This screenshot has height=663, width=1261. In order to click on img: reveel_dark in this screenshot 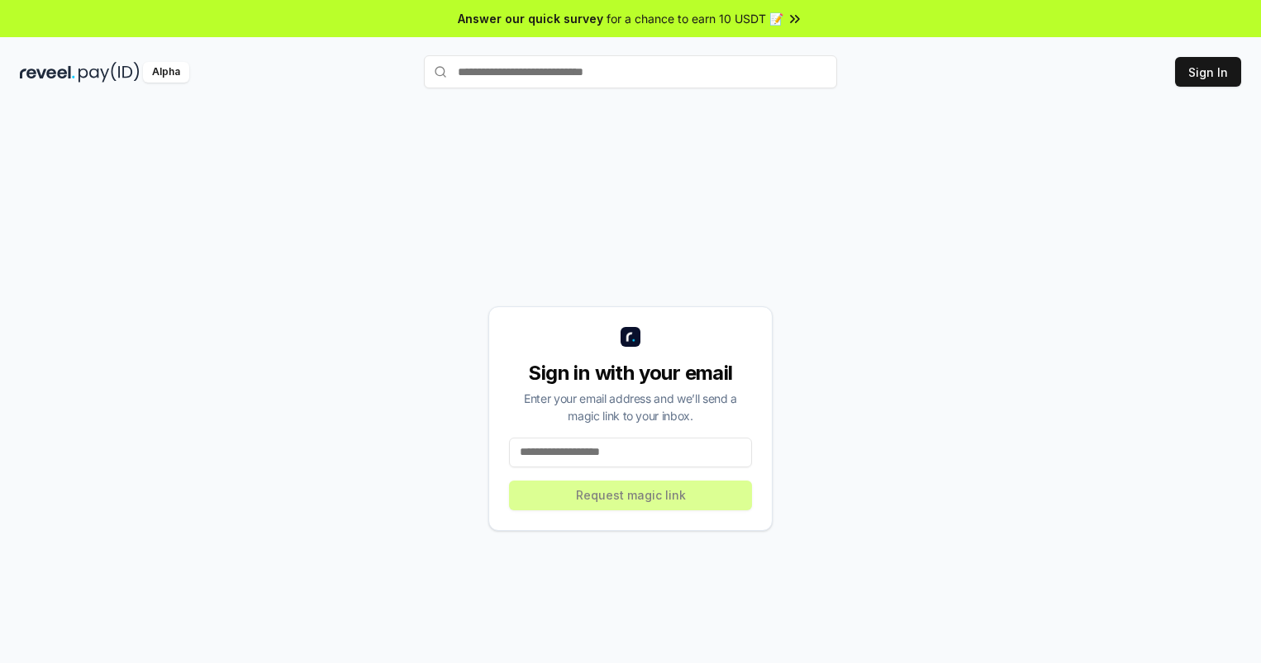, I will do `click(47, 72)`.